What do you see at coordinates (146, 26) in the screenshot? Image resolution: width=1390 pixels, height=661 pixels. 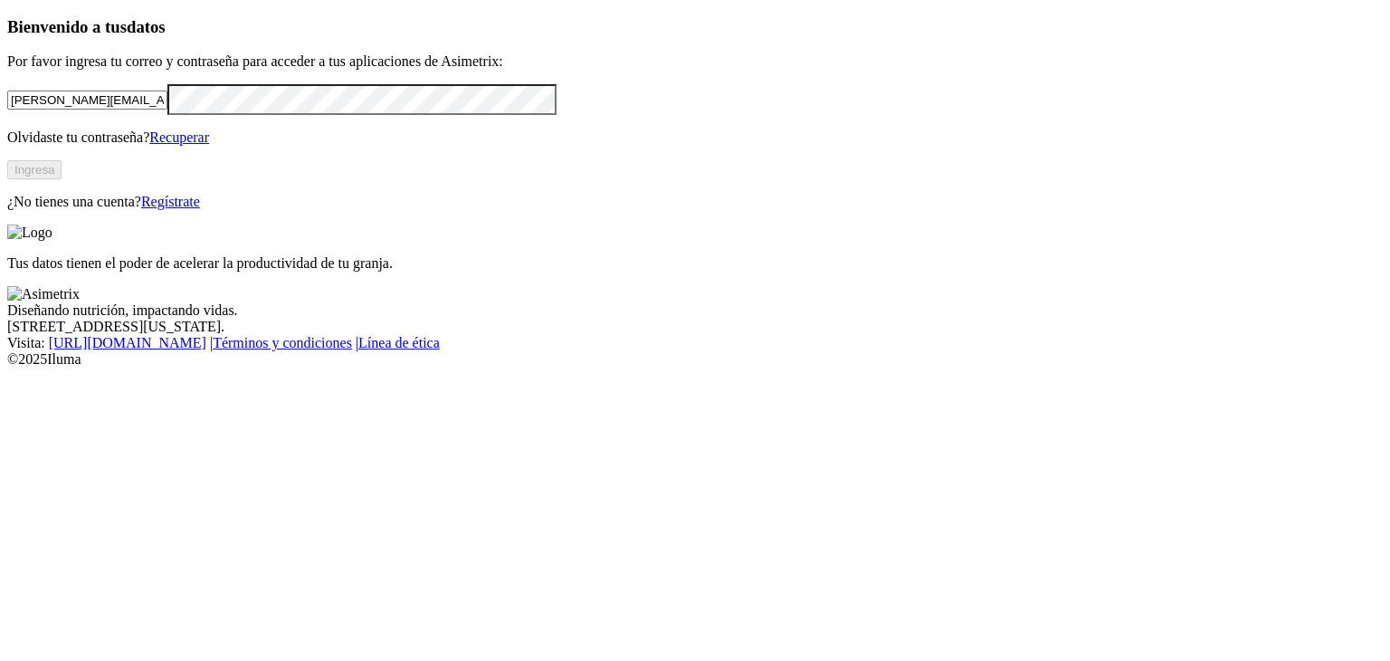 I see `span: datos` at bounding box center [146, 26].